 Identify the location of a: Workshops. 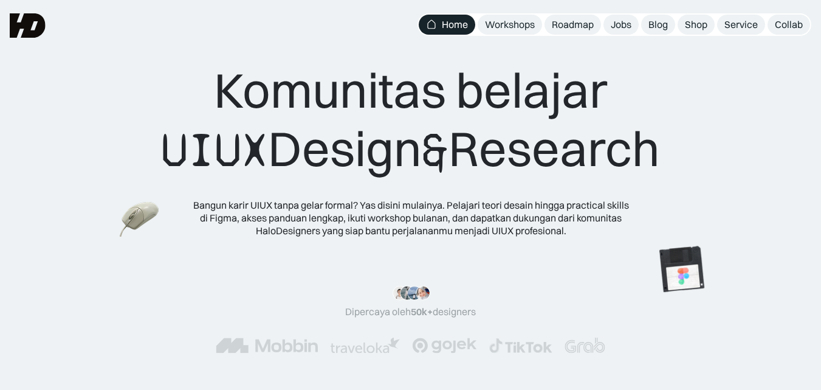
(510, 24).